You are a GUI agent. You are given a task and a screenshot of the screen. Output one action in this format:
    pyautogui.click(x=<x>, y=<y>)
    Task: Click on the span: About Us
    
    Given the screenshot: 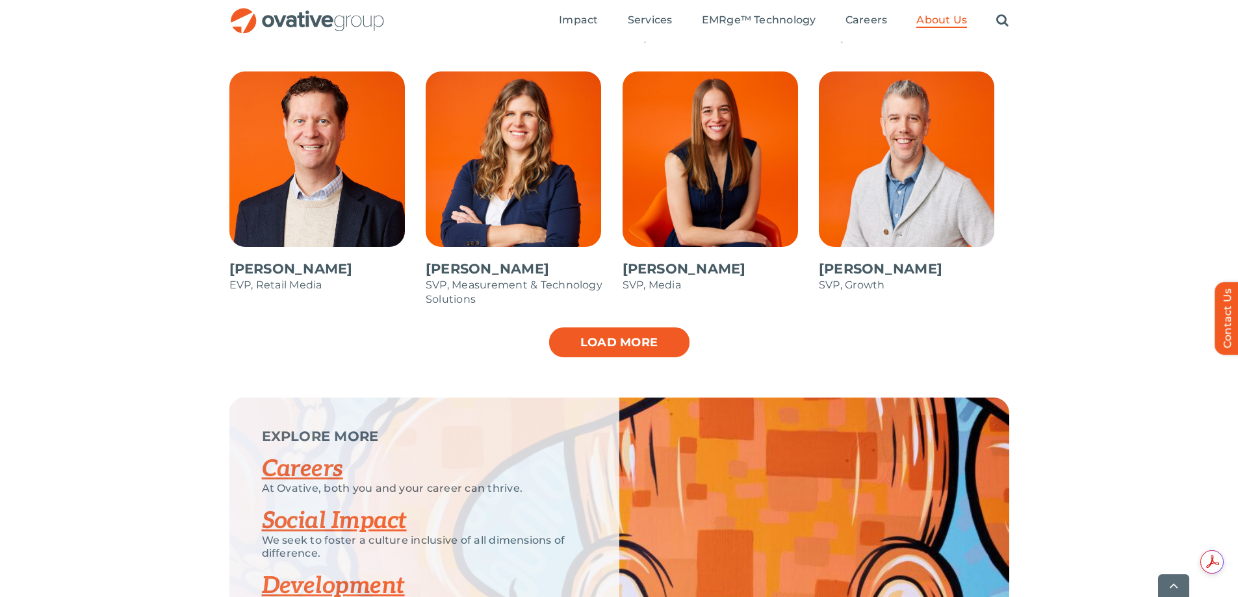 What is the action you would take?
    pyautogui.click(x=942, y=20)
    